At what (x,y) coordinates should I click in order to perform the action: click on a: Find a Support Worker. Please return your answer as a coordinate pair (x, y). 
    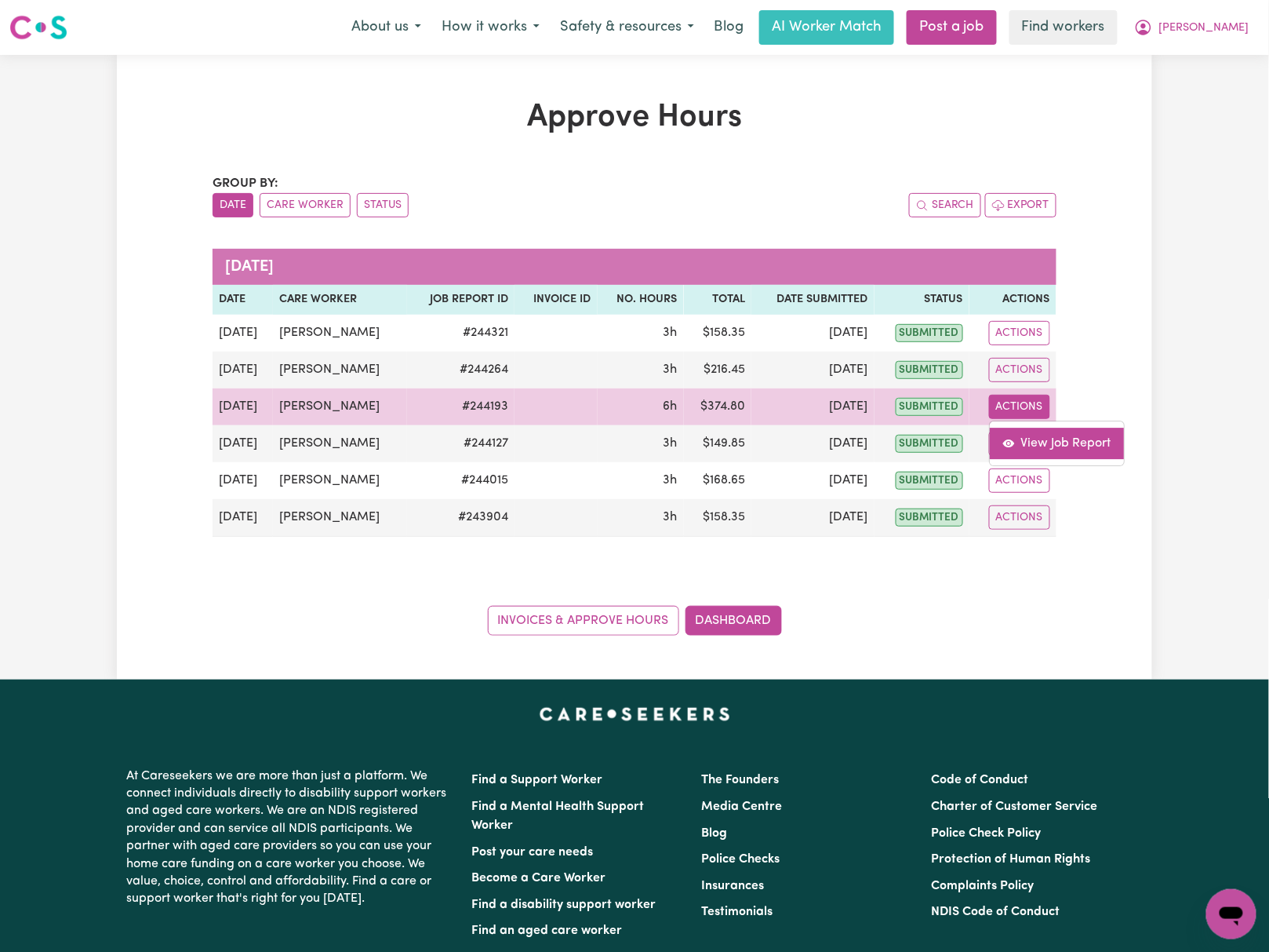
    Looking at the image, I should click on (537, 780).